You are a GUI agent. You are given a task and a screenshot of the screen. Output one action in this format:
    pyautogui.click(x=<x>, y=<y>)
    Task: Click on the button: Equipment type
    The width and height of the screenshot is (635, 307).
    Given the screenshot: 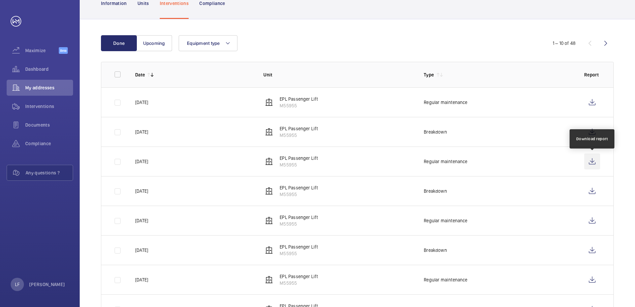 What is the action you would take?
    pyautogui.click(x=208, y=43)
    